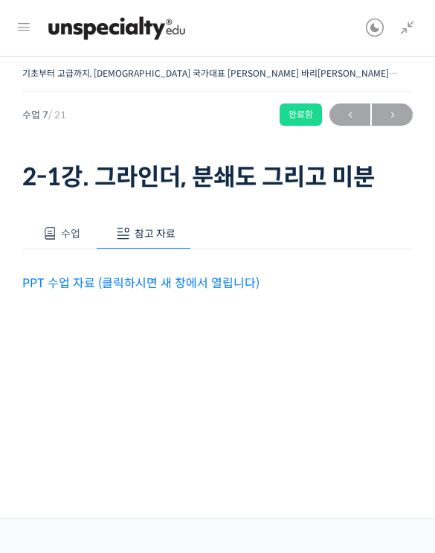 This screenshot has width=435, height=553. Describe the element at coordinates (300, 115) in the screenshot. I see `div: 완료함` at that location.